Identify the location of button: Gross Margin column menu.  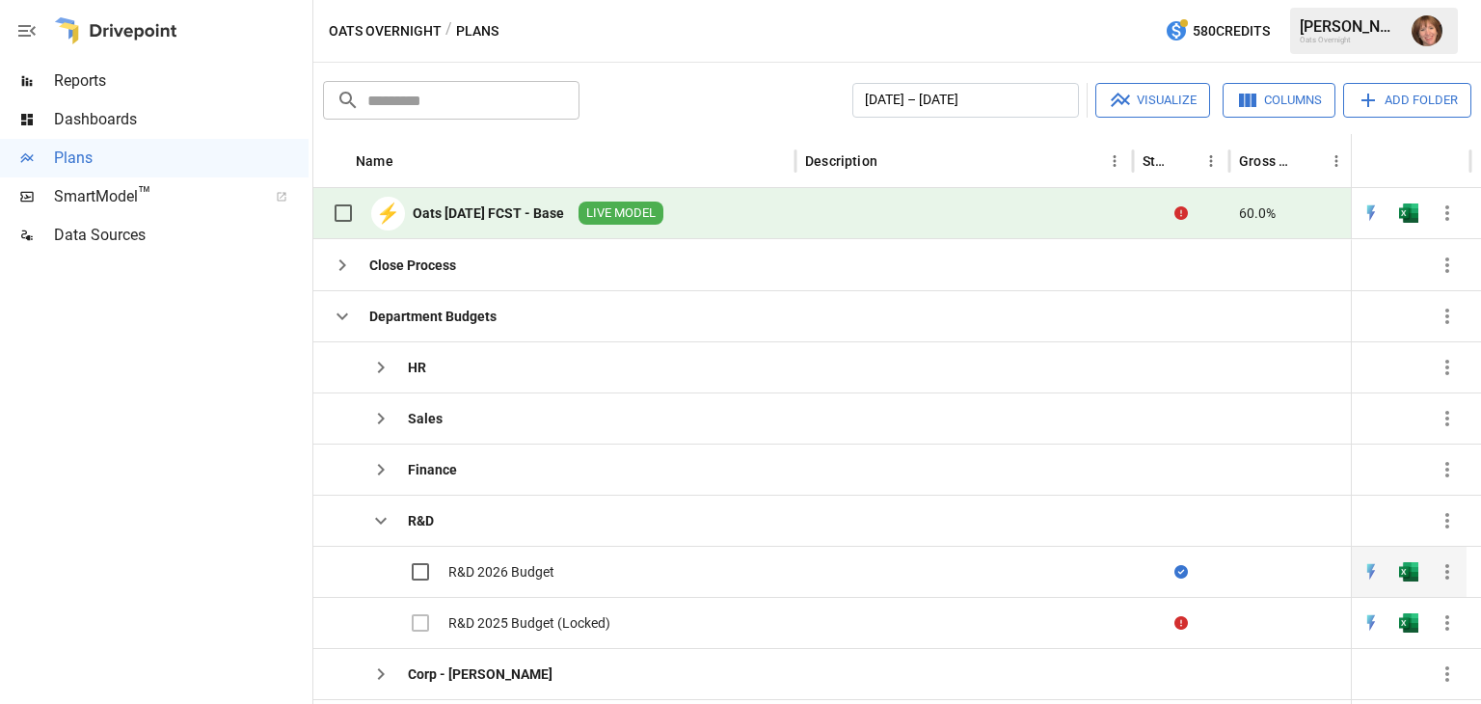
(1336, 161).